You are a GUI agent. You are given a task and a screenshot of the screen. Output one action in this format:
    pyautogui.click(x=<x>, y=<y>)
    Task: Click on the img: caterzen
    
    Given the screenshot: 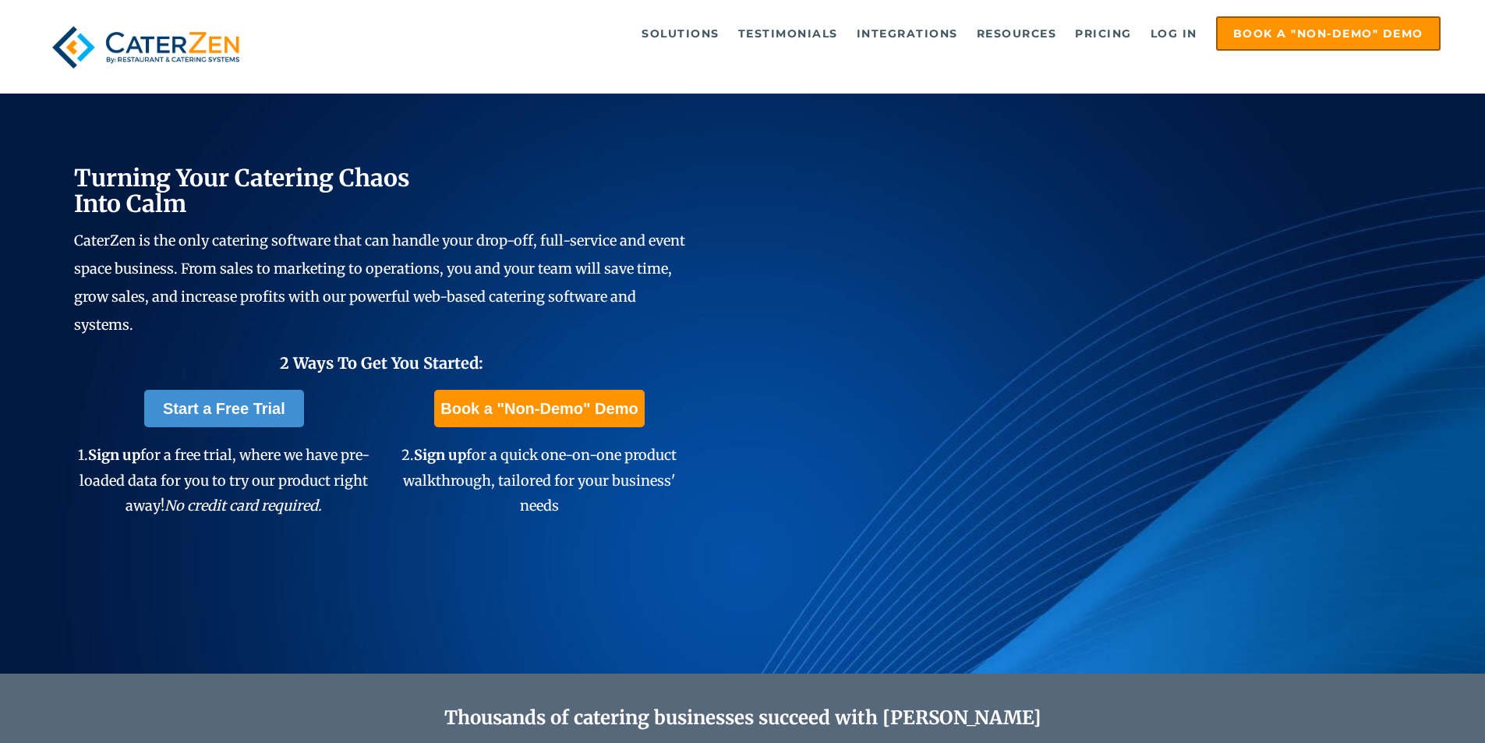 What is the action you would take?
    pyautogui.click(x=146, y=47)
    